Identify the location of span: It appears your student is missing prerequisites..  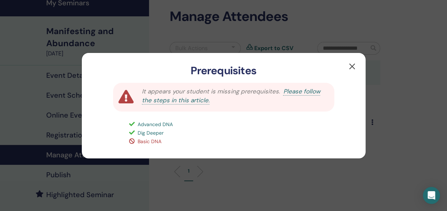
(210, 91).